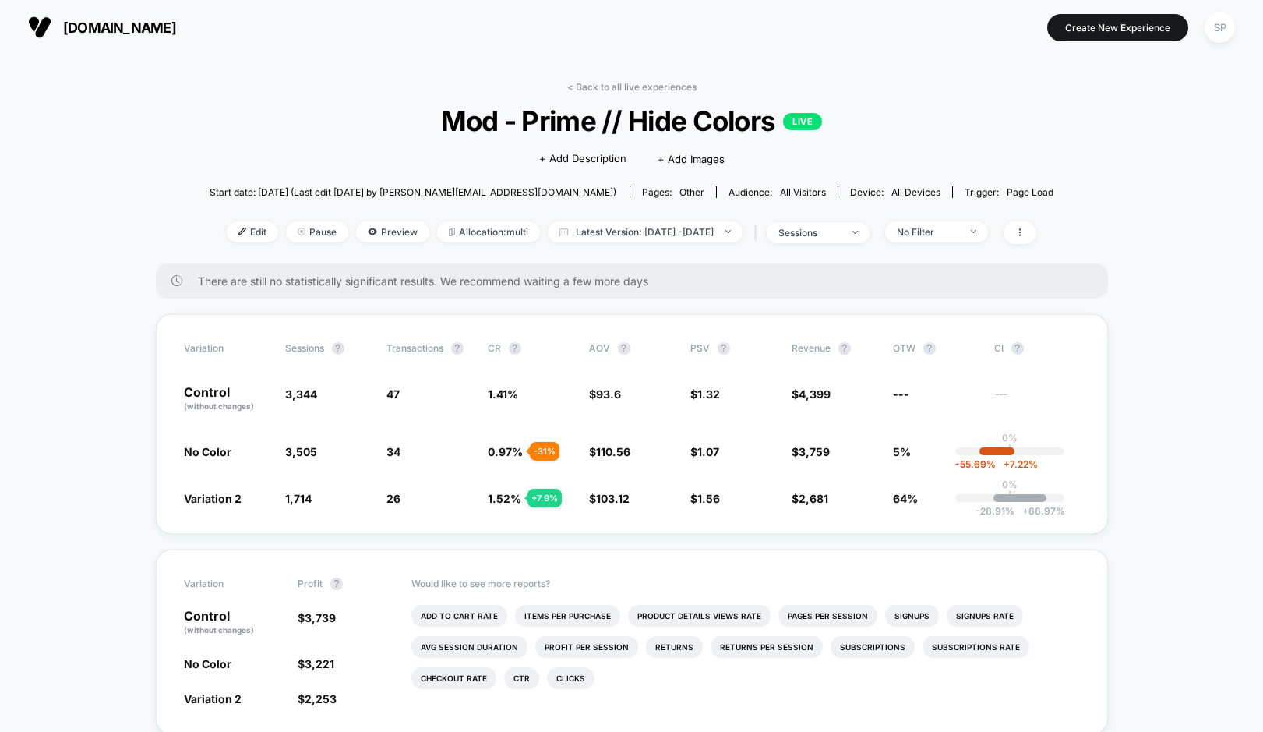 This screenshot has width=1263, height=732. Describe the element at coordinates (746, 583) in the screenshot. I see `p: Would like to see more reports?` at that location.